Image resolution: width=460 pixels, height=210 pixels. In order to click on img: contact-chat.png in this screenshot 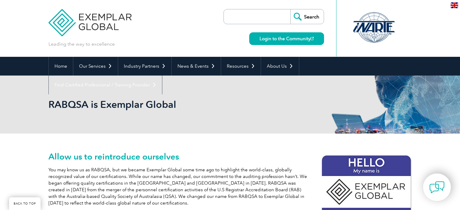, I will do `click(437, 188)`.